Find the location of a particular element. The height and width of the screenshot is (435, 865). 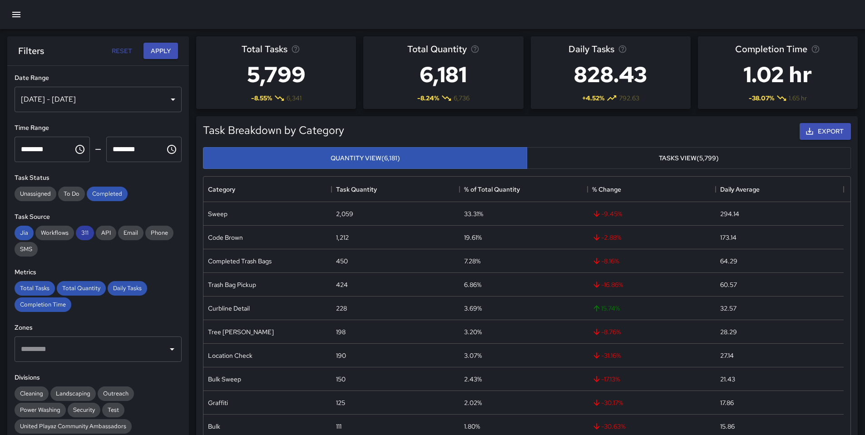

span: -17.13 % is located at coordinates (605, 379).